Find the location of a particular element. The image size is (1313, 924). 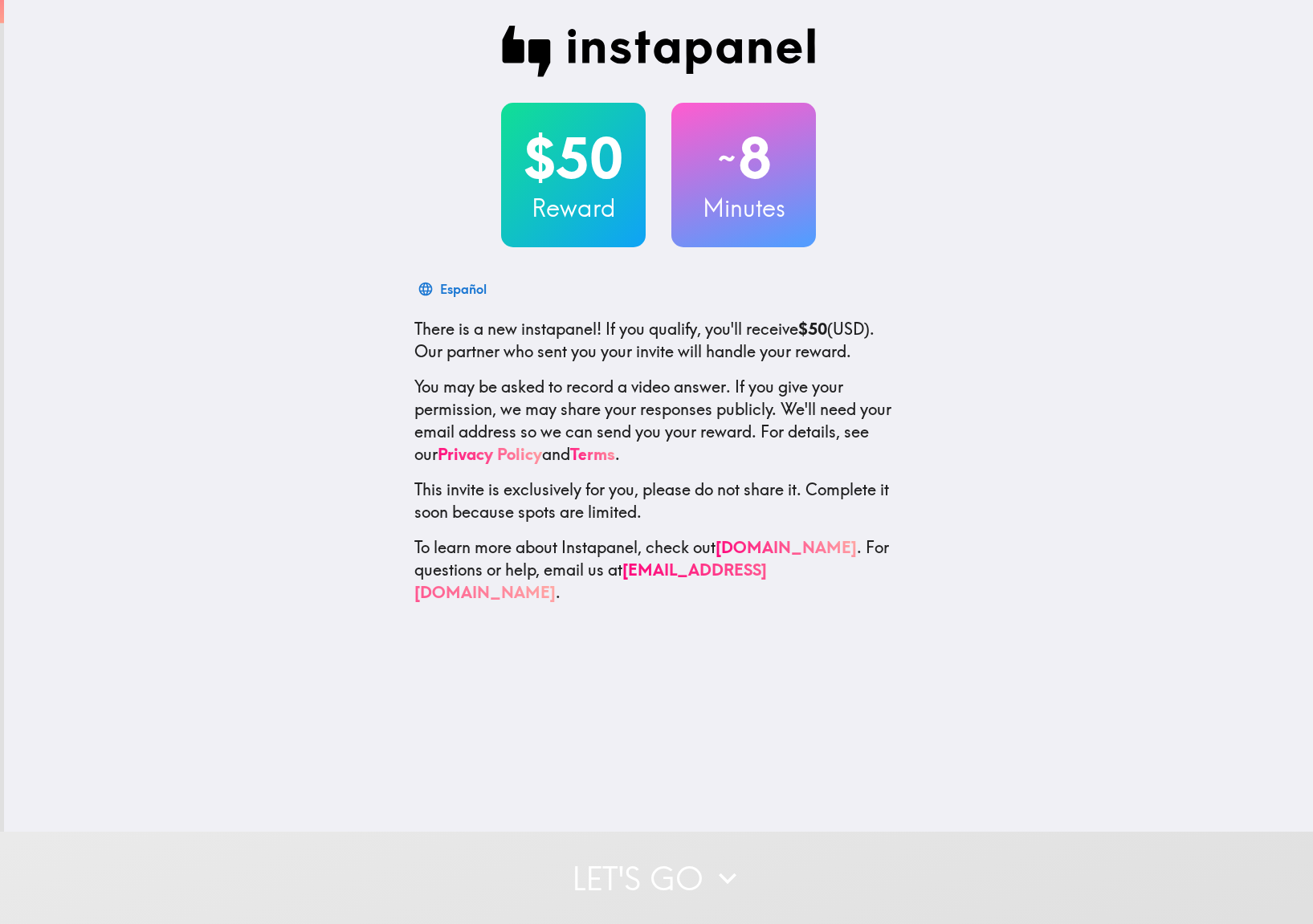

h3: Reward is located at coordinates (573, 208).